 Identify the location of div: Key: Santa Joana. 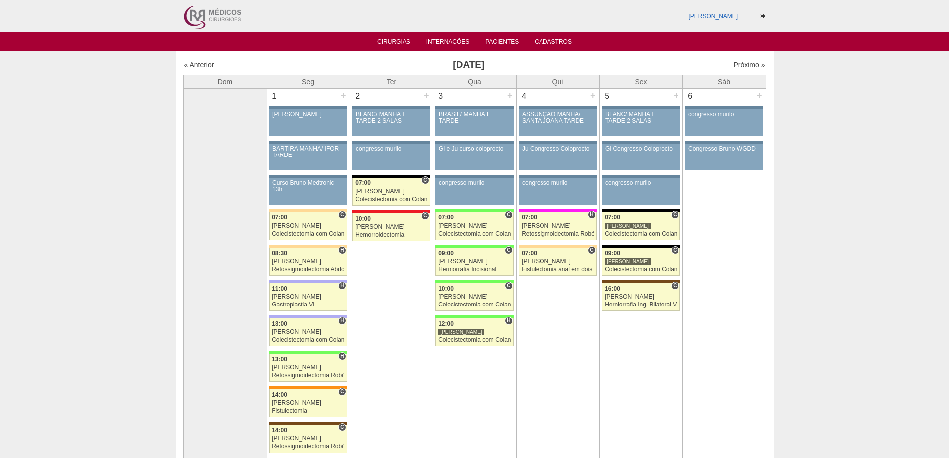
(308, 423).